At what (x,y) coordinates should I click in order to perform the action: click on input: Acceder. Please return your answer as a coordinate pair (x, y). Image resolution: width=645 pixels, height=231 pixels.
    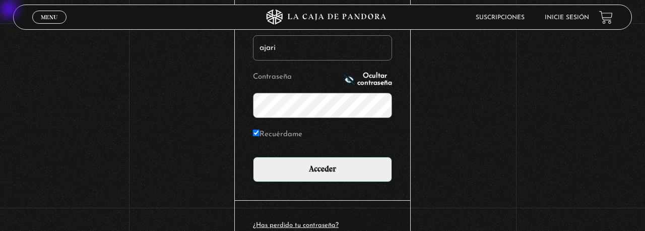
    Looking at the image, I should click on (323, 169).